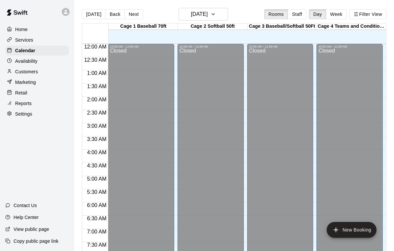  What do you see at coordinates (37, 103) in the screenshot?
I see `a: Reports` at bounding box center [37, 103].